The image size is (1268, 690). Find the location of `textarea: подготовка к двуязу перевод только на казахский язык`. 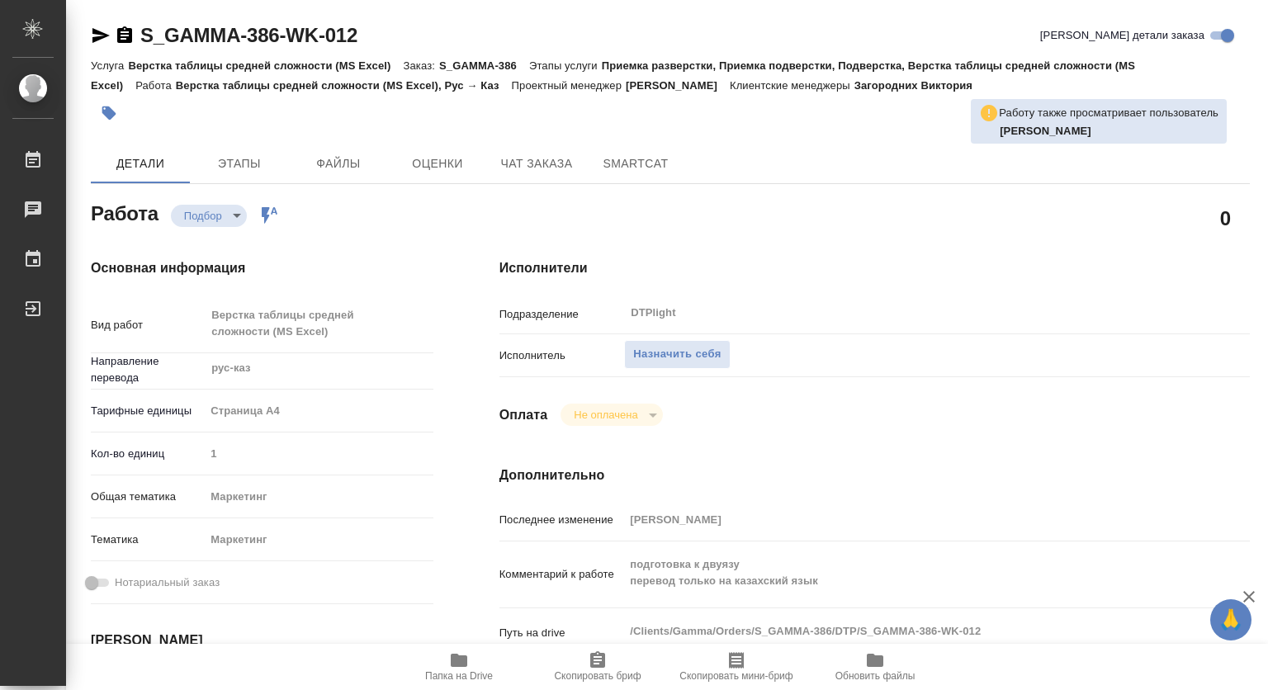

textarea: подготовка к двуязу перевод только на казахский язык is located at coordinates (905, 573).